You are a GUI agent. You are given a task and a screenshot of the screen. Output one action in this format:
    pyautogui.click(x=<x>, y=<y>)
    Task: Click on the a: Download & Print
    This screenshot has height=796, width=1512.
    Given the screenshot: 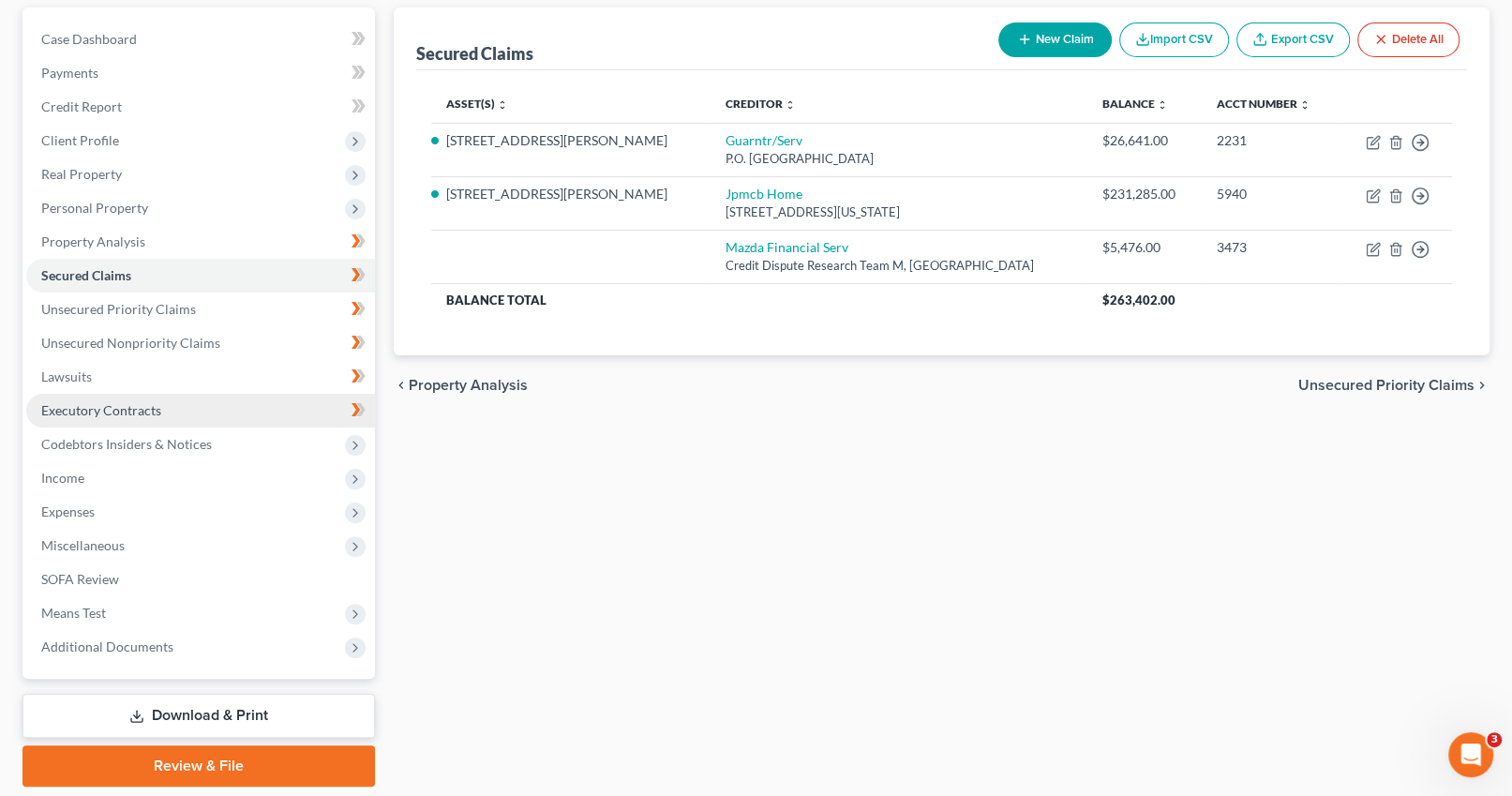 What is the action you would take?
    pyautogui.click(x=198, y=716)
    